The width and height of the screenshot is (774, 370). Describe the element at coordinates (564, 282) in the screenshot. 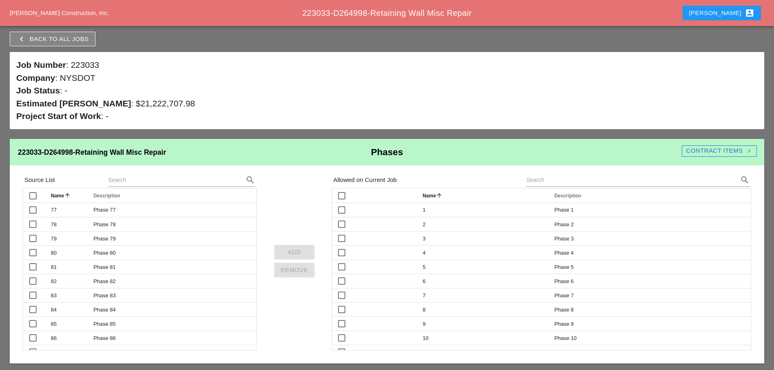

I see `span: Phase 6` at that location.